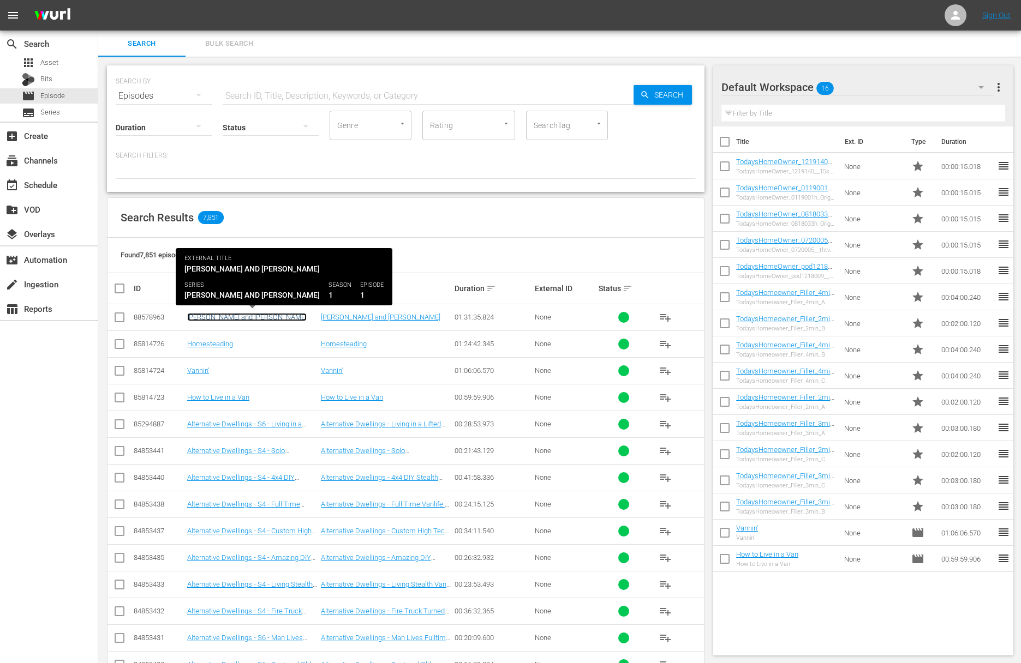  What do you see at coordinates (385, 615) in the screenshot?
I see `a: Alternative Dwellings - Fire Truck Turned into Tiny Home for Traveling Mother` at bounding box center [385, 615].